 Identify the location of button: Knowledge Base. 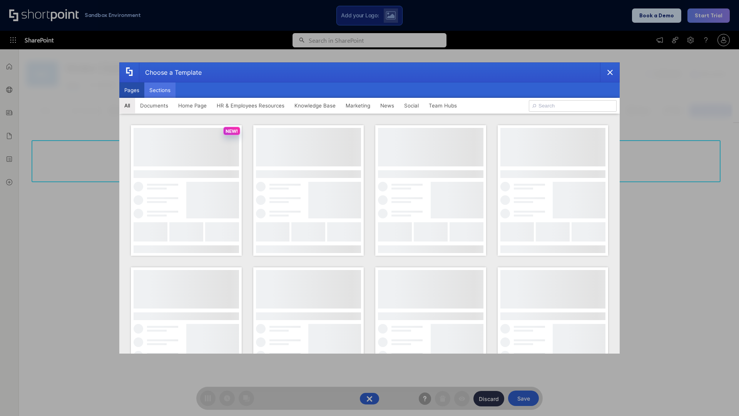
(315, 105).